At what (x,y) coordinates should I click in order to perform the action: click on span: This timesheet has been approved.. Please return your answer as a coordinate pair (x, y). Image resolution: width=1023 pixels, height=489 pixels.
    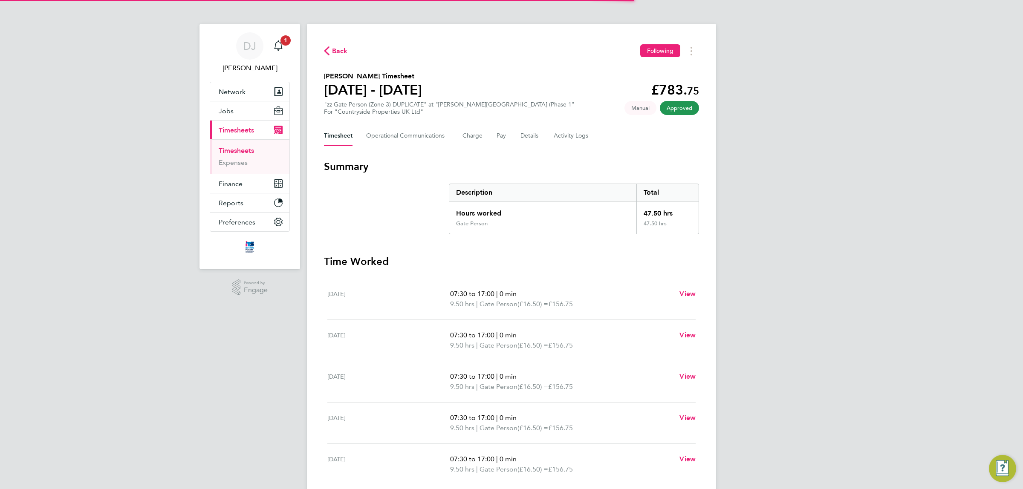
    Looking at the image, I should click on (679, 108).